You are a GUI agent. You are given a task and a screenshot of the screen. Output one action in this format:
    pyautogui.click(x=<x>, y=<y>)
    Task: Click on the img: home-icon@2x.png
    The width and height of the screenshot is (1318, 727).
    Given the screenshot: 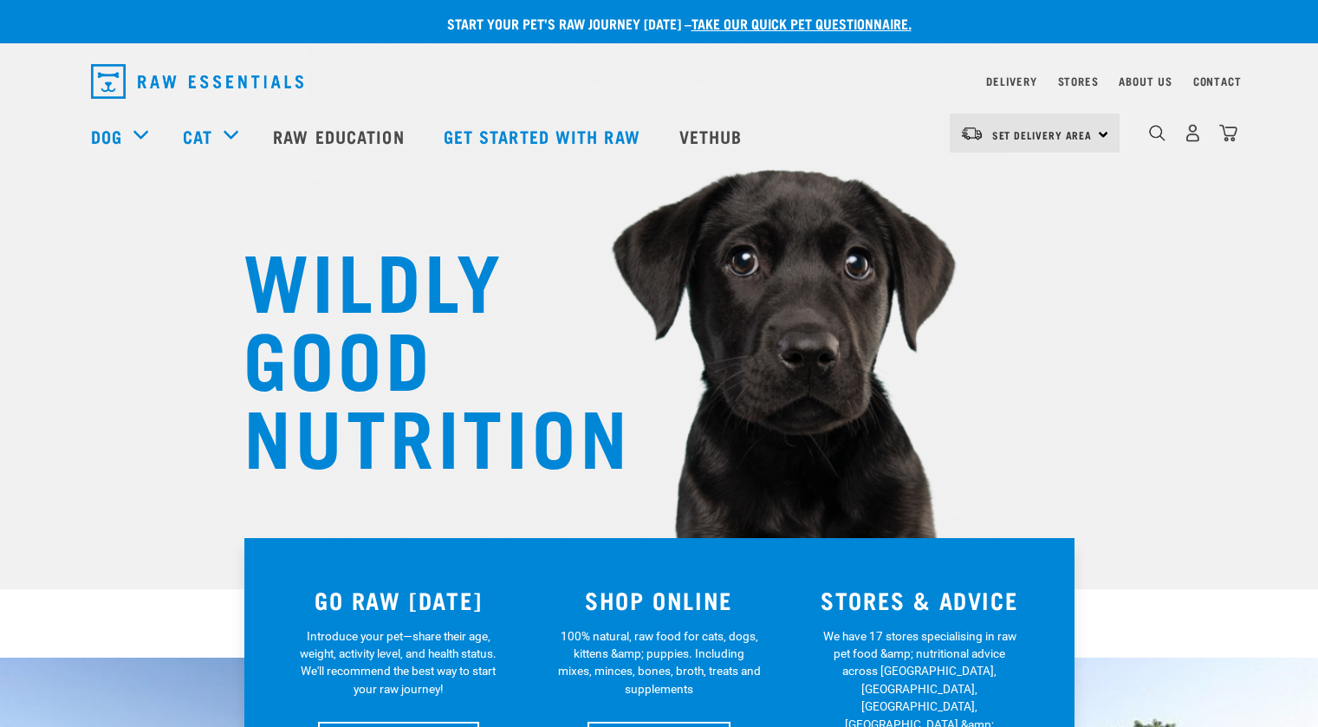 What is the action you would take?
    pyautogui.click(x=1228, y=133)
    